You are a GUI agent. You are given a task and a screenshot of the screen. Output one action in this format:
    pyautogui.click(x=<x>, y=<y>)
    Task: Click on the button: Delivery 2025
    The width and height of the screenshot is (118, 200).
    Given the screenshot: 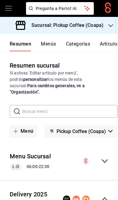 What is the action you would take?
    pyautogui.click(x=28, y=195)
    